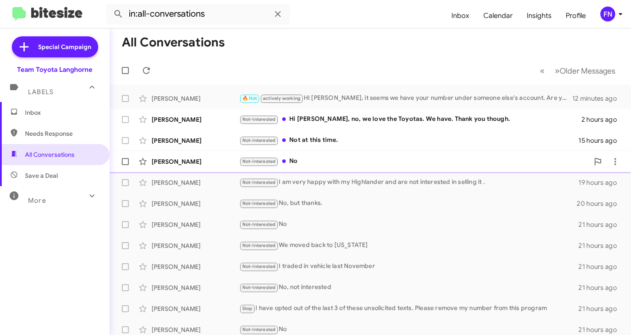  I want to click on span: More, so click(37, 201).